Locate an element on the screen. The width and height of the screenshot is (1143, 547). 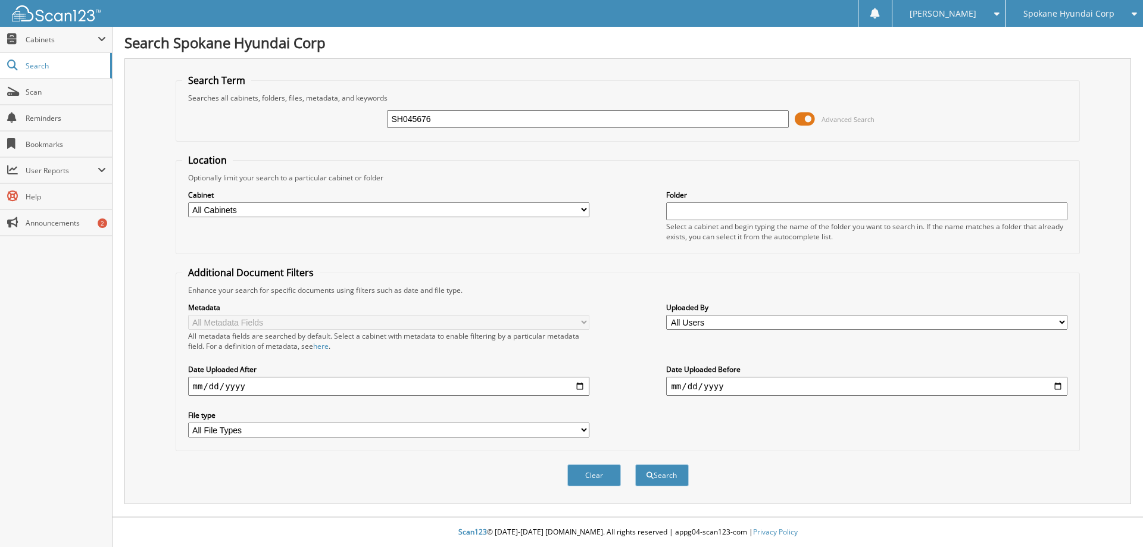
span: Search is located at coordinates (65, 65).